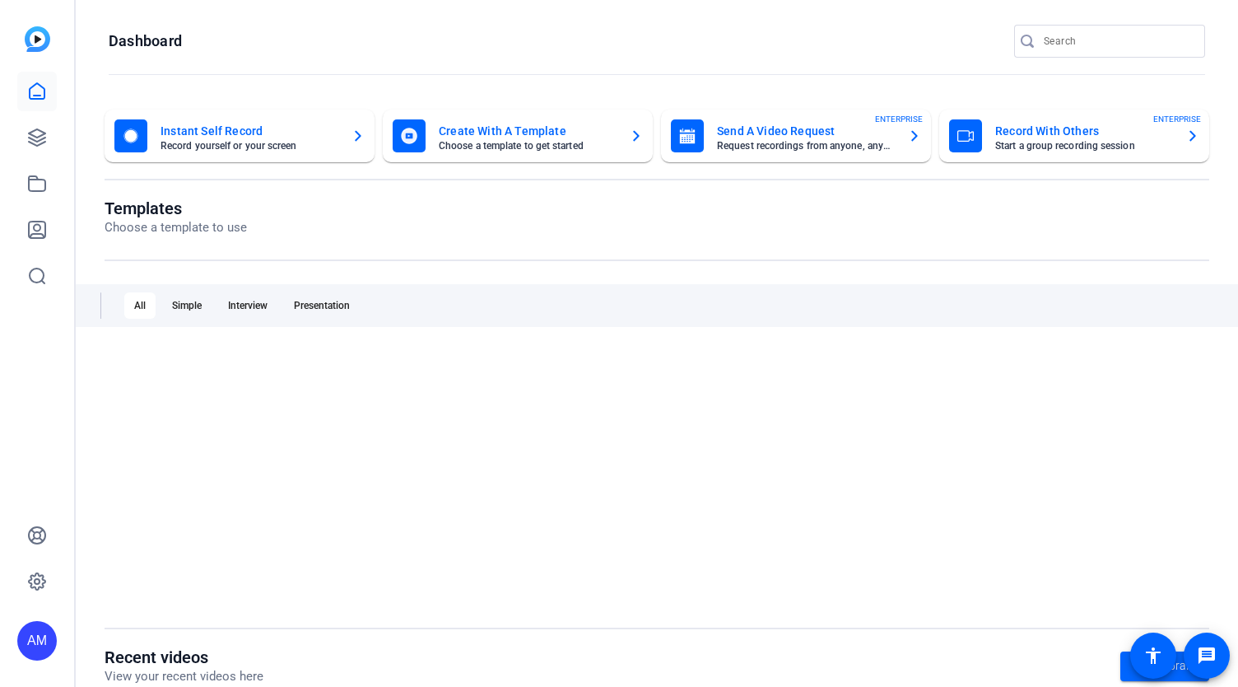  What do you see at coordinates (175, 227) in the screenshot?
I see `p: Choose a template to use` at bounding box center [175, 227].